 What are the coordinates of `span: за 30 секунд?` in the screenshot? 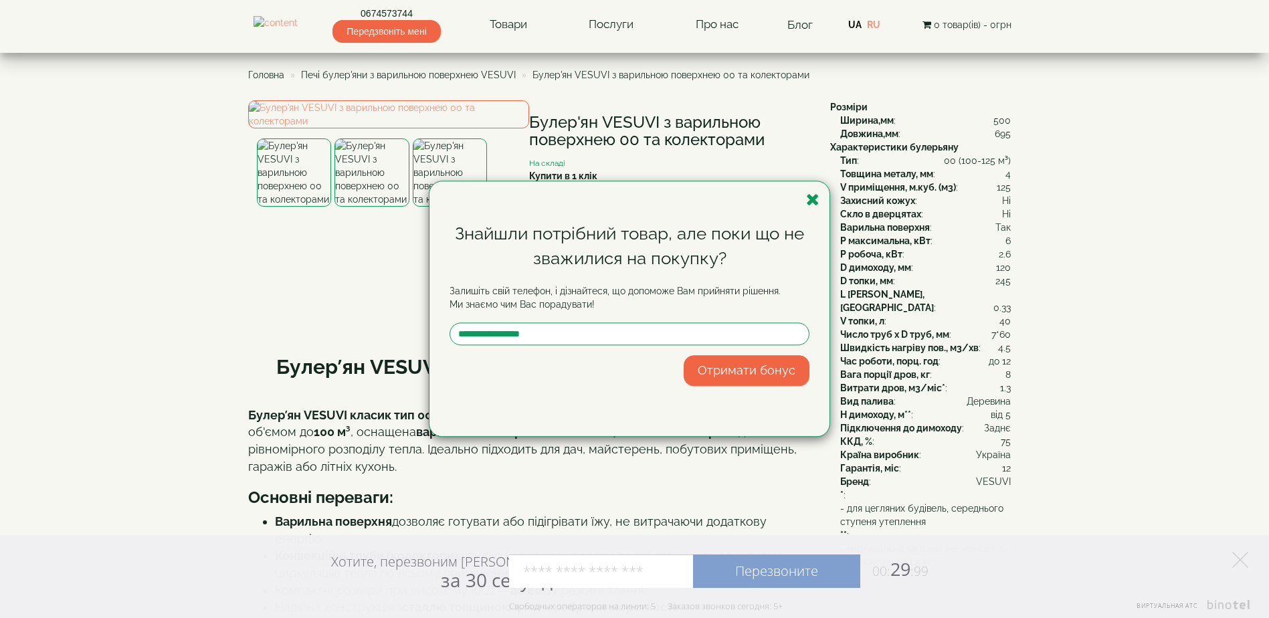 It's located at (501, 580).